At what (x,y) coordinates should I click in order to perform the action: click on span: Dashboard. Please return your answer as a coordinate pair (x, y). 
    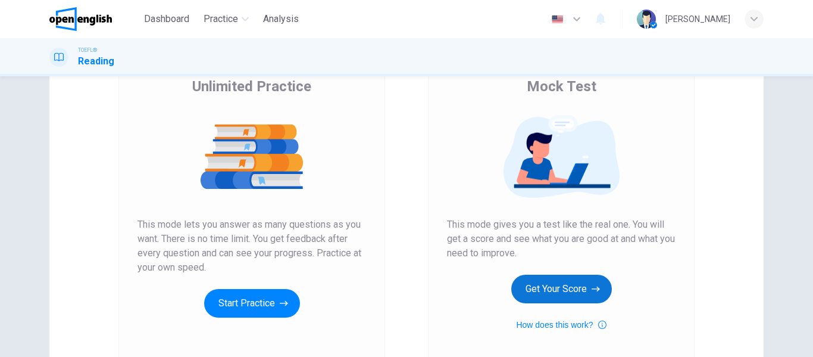
    Looking at the image, I should click on (167, 19).